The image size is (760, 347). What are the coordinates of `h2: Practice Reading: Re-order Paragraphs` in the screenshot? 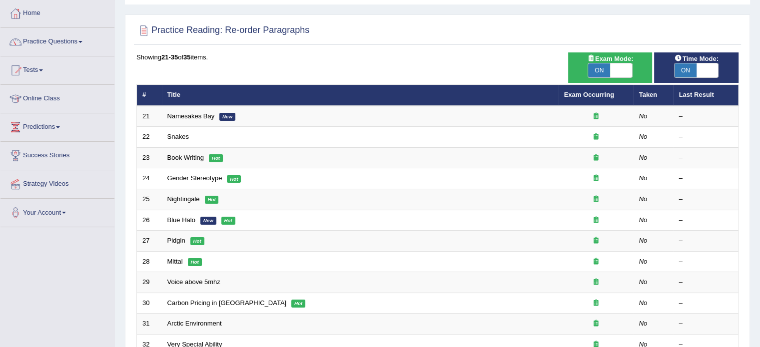 It's located at (223, 30).